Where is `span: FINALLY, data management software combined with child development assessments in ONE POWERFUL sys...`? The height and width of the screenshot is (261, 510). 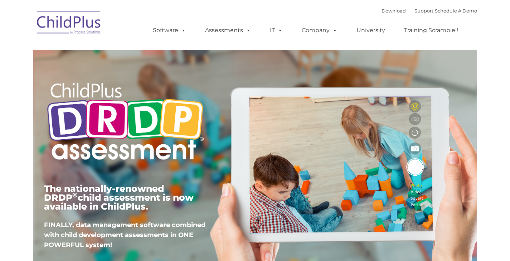 span: FINALLY, data management software combined with child development assessments in ONE POWERFUL sys... is located at coordinates (124, 235).